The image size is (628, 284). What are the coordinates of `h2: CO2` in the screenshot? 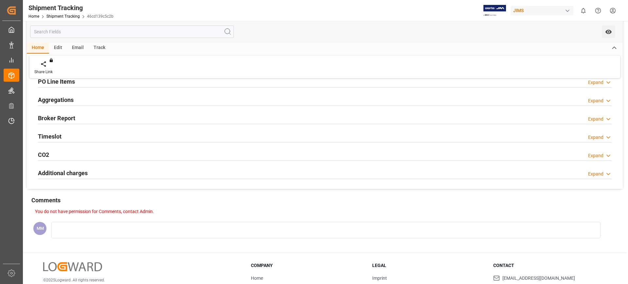 It's located at (43, 155).